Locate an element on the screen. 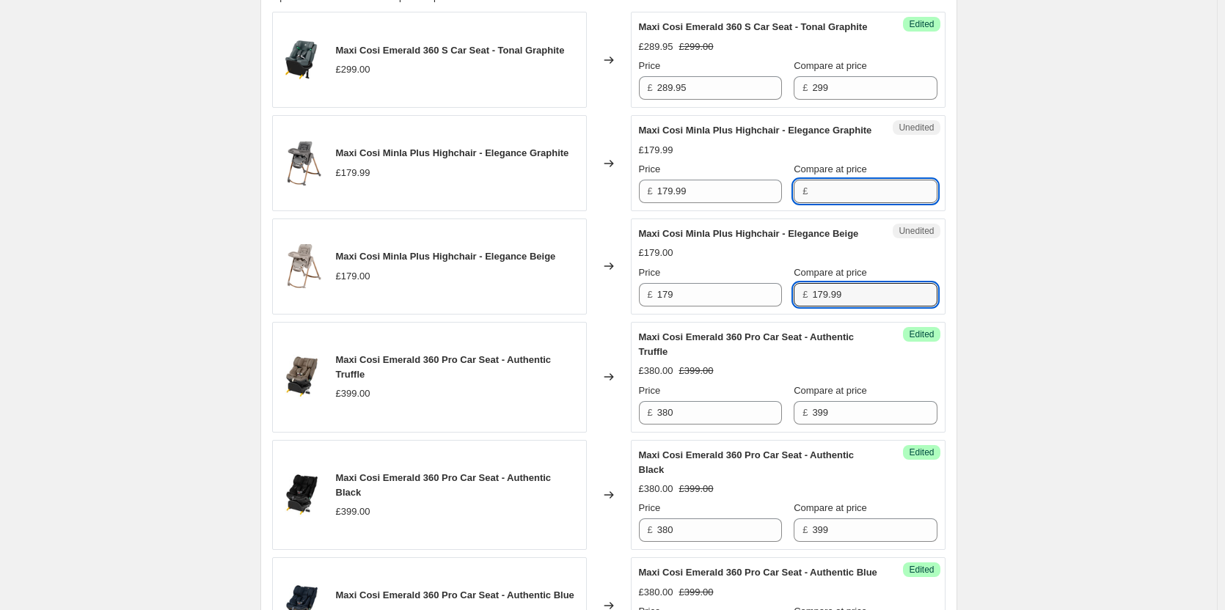 The width and height of the screenshot is (1225, 610). strike: £299.00 is located at coordinates (696, 47).